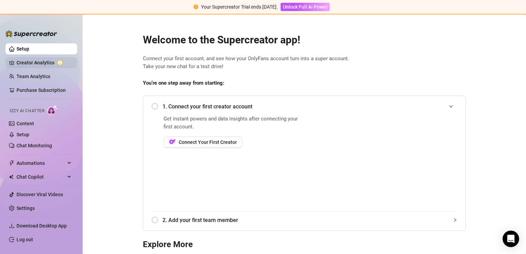 The height and width of the screenshot is (254, 526). I want to click on div: 2. Add your first team member, so click(304, 220).